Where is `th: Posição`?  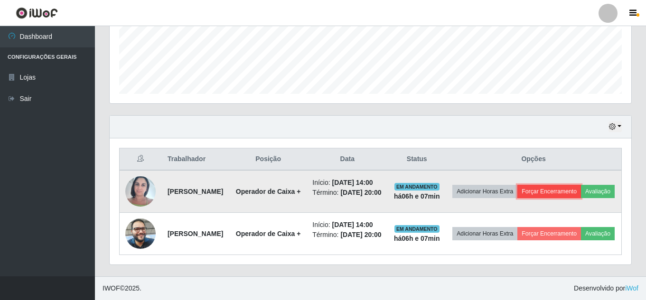
th: Posição is located at coordinates (268, 159).